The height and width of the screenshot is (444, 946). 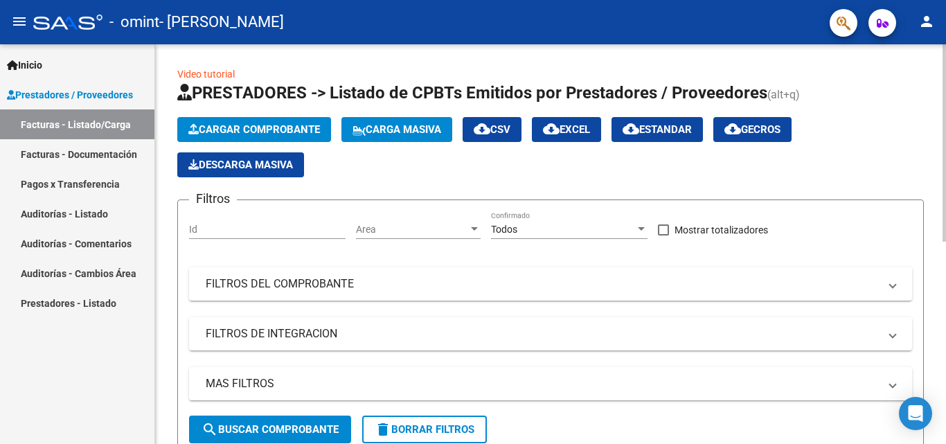 What do you see at coordinates (70, 95) in the screenshot?
I see `span: Prestadores / Proveedores` at bounding box center [70, 95].